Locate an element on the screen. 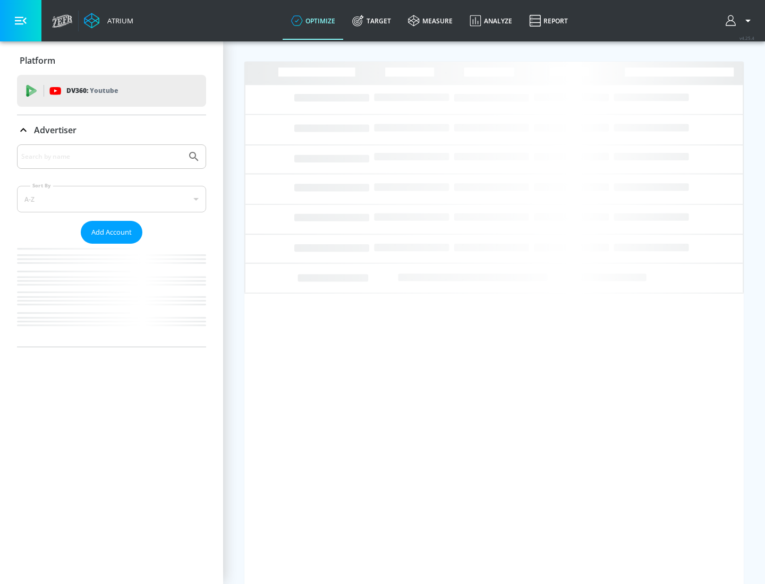 Image resolution: width=765 pixels, height=584 pixels. label: Sort By is located at coordinates (41, 185).